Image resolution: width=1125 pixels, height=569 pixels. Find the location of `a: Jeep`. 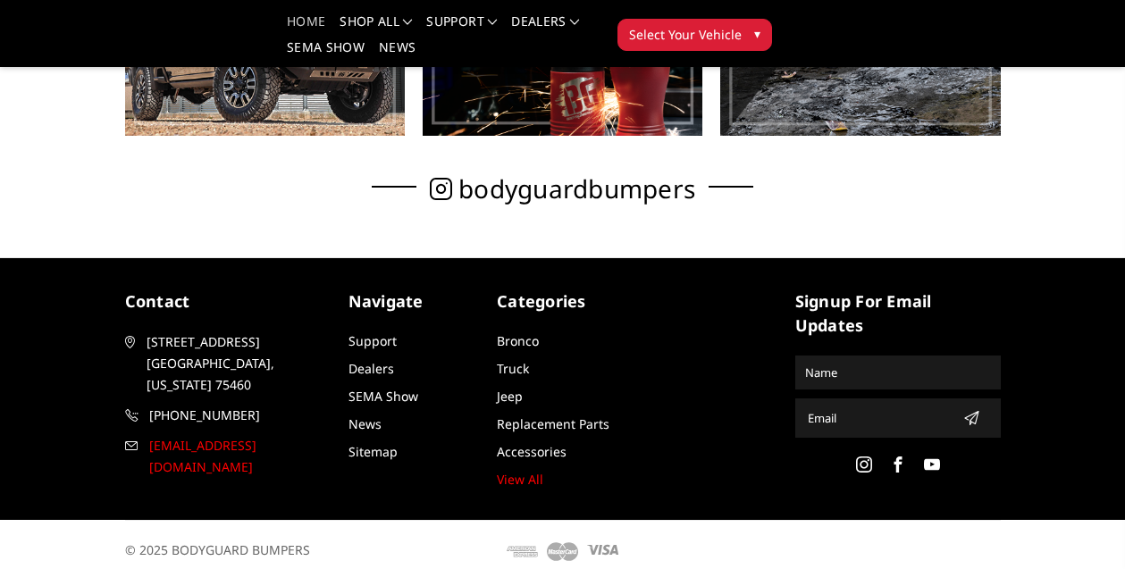

a: Jeep is located at coordinates (509, 396).